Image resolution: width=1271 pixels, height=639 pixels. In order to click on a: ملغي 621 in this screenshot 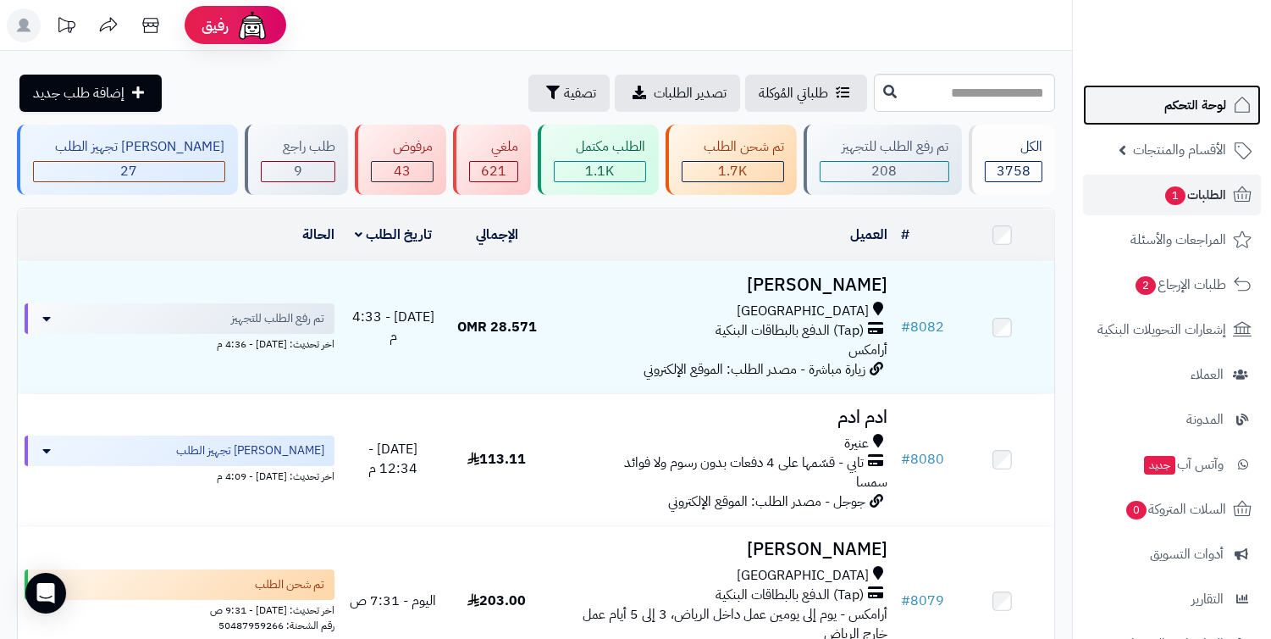, I will do `click(492, 159)`.